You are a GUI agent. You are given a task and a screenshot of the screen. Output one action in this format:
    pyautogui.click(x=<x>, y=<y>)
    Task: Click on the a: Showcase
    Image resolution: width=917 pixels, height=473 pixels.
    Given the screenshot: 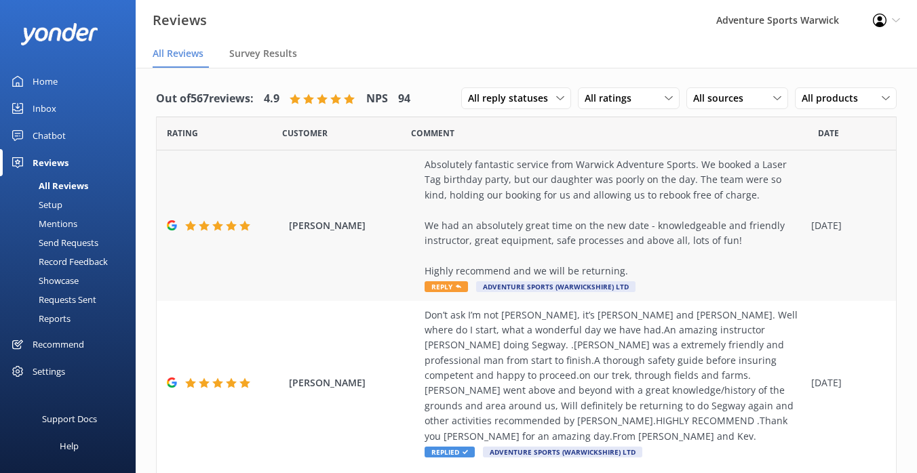 What is the action you would take?
    pyautogui.click(x=72, y=281)
    